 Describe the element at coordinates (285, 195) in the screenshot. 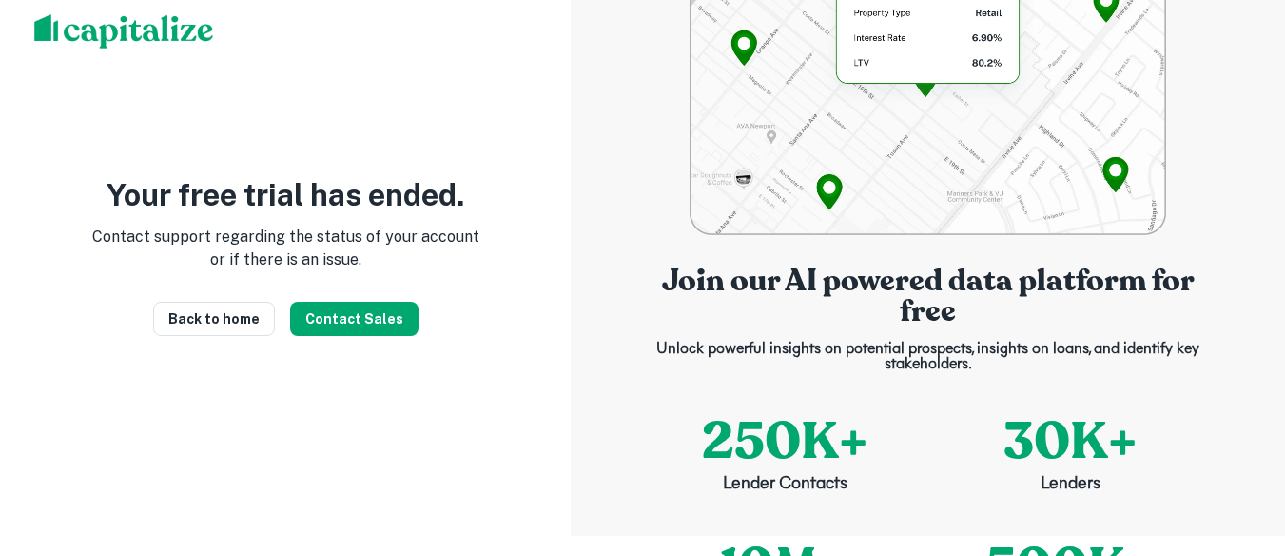

I see `p: Your free trial has ended.` at that location.